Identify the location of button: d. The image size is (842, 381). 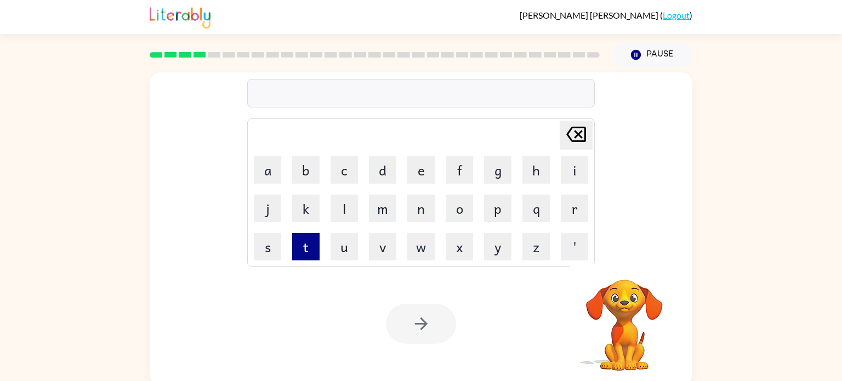
(383, 170).